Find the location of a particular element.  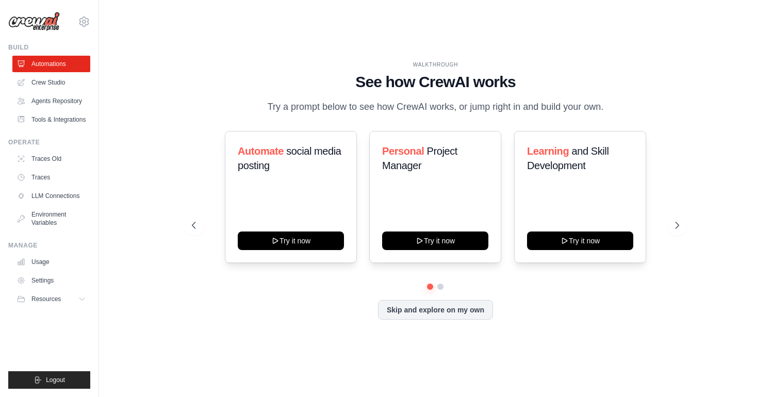

a: Crew Studio is located at coordinates (51, 83).